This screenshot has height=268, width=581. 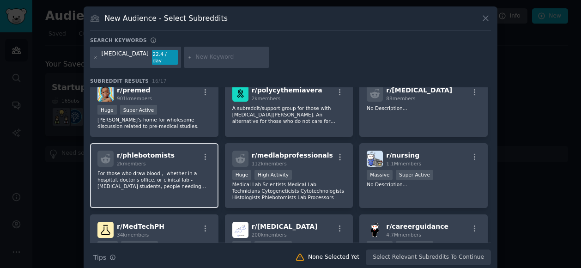 I want to click on span: r/ medlabprofessionals, so click(x=292, y=155).